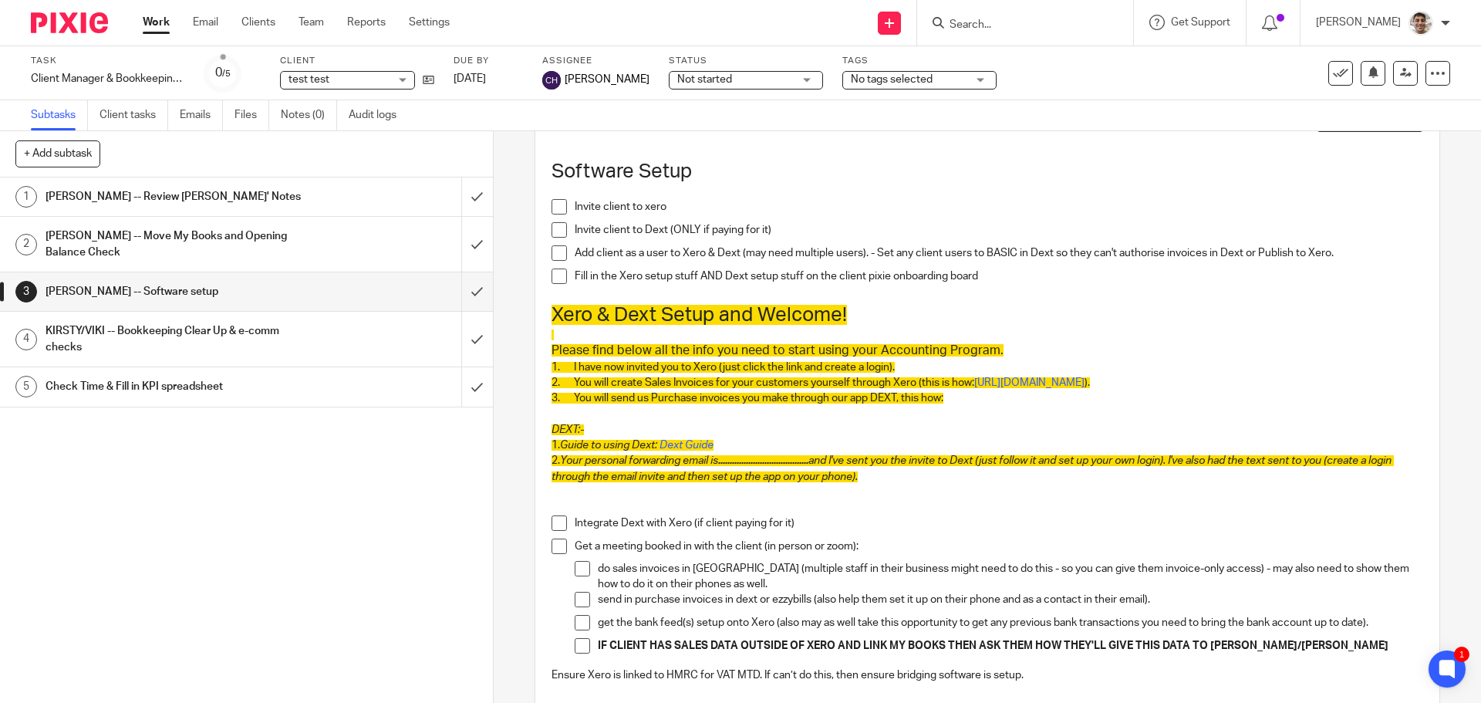 This screenshot has width=1481, height=703. I want to click on a: Dext Guide, so click(687, 445).